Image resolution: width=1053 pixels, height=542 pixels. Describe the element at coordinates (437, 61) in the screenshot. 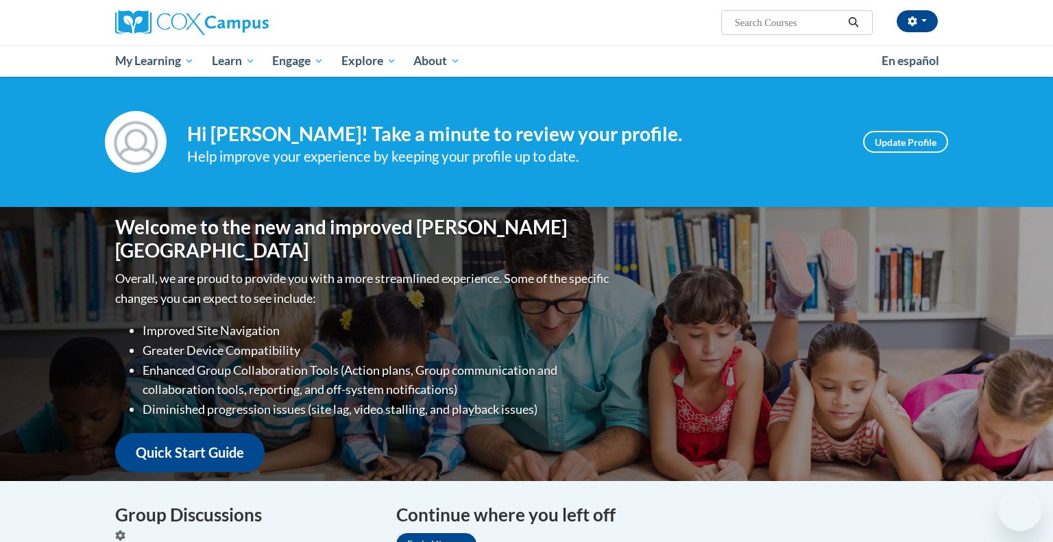

I see `a: About` at that location.